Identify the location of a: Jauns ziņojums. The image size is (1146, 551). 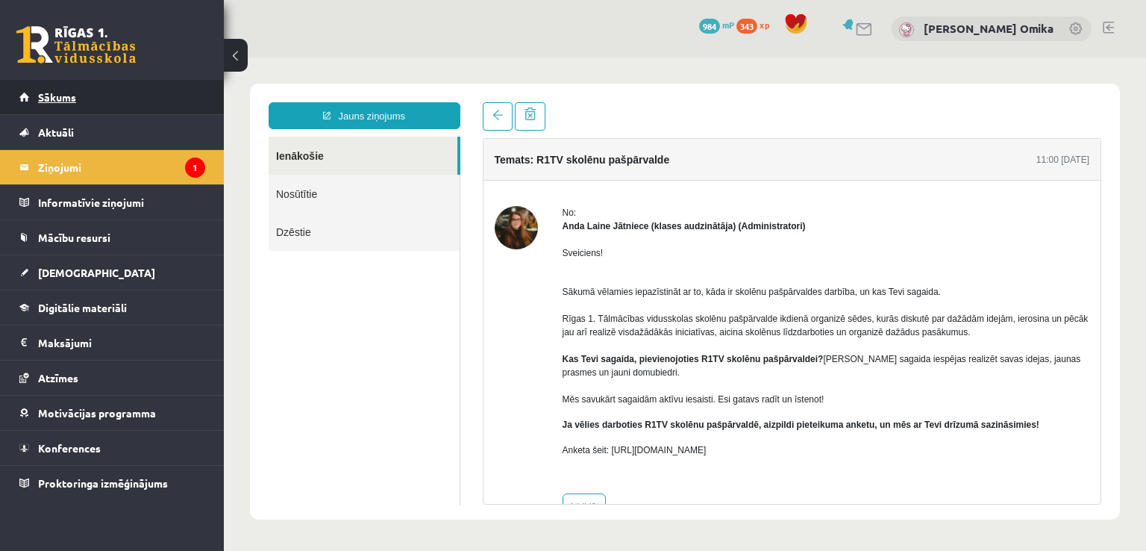
(140, 58).